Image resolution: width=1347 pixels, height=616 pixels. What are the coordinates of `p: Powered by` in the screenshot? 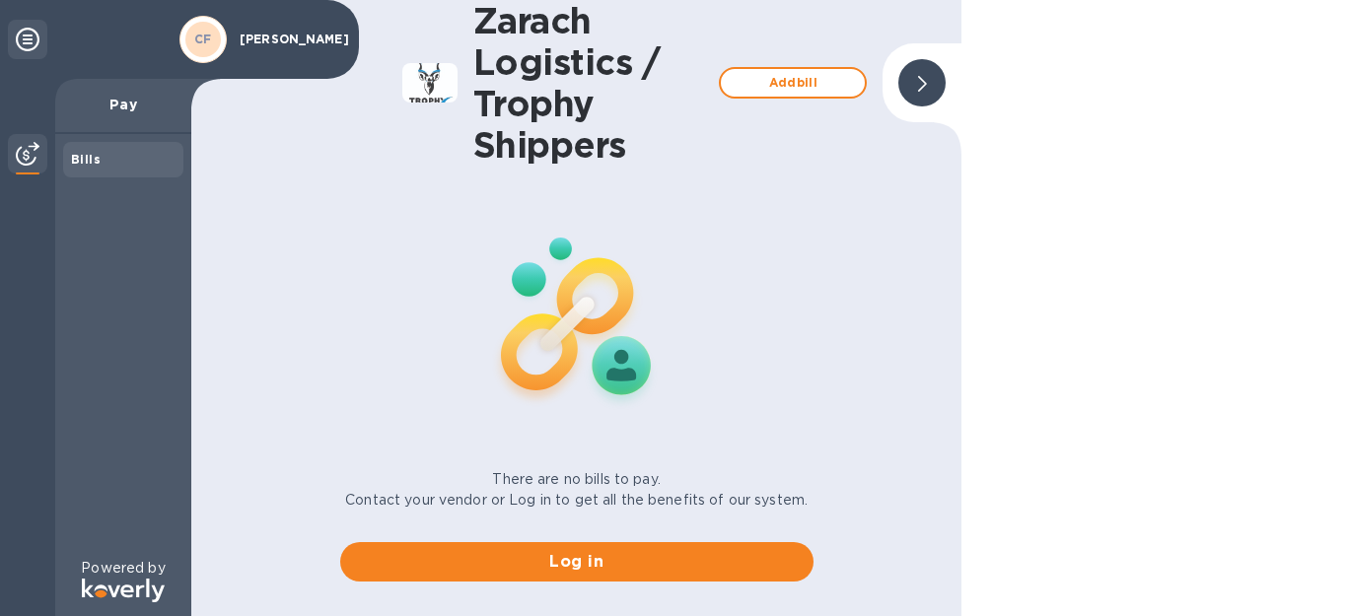 It's located at (122, 568).